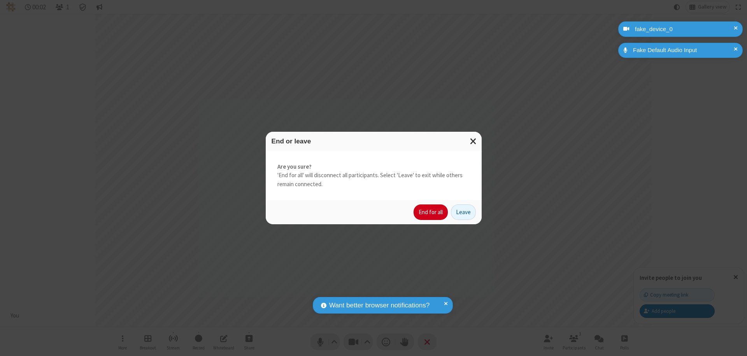  I want to click on div: 'End for all' will disconnect all participants. Select 'Leave' to exit while others remain connec..., so click(373, 176).